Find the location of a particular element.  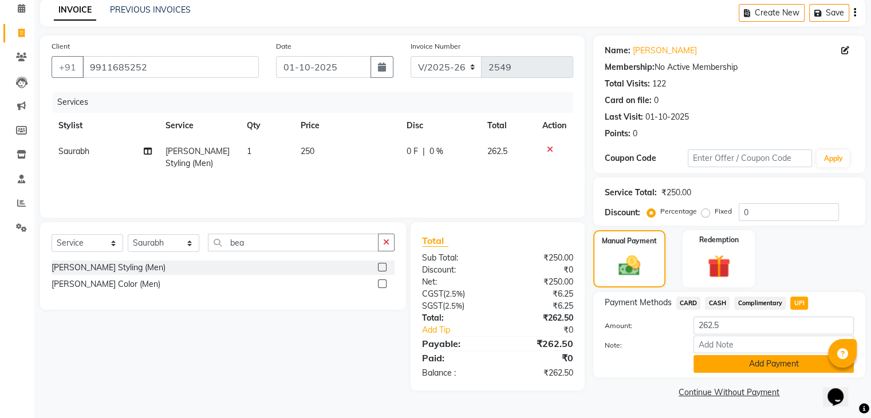

div: Balance : is located at coordinates (455, 373).